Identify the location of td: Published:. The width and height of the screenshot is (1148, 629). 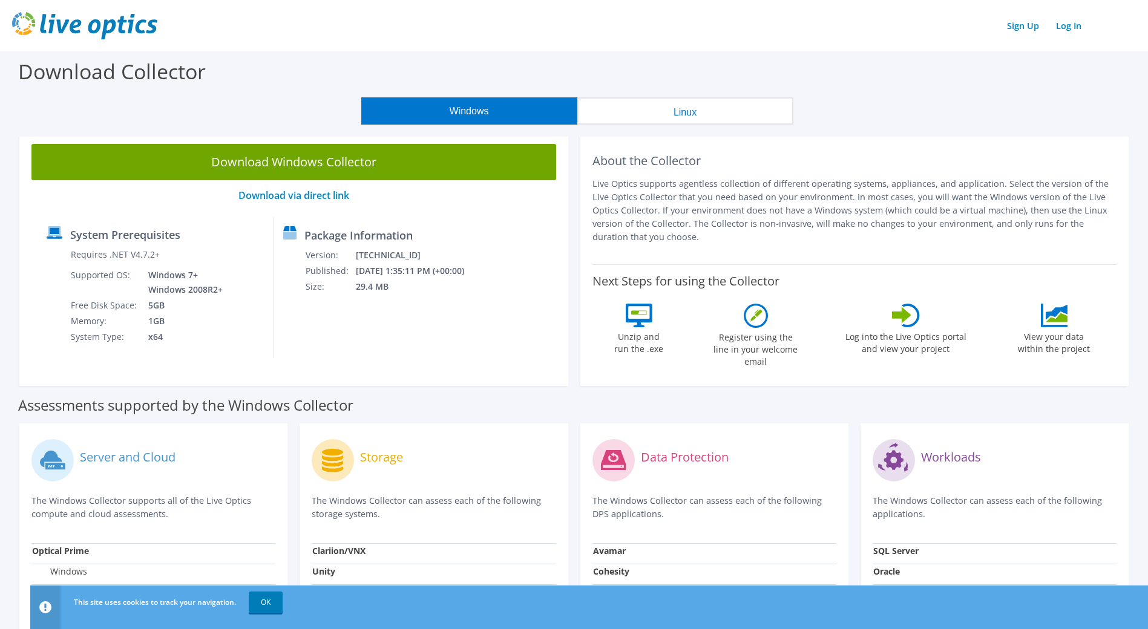
(330, 271).